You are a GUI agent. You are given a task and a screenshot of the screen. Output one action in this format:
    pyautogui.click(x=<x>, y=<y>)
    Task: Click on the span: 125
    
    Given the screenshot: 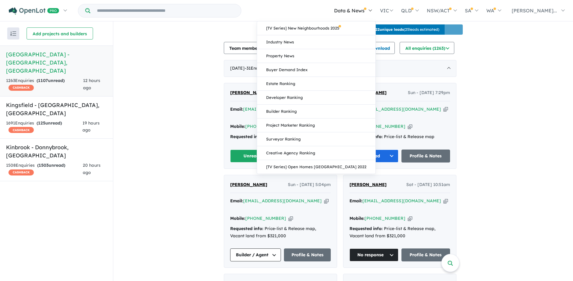 What is the action you would take?
    pyautogui.click(x=42, y=123)
    